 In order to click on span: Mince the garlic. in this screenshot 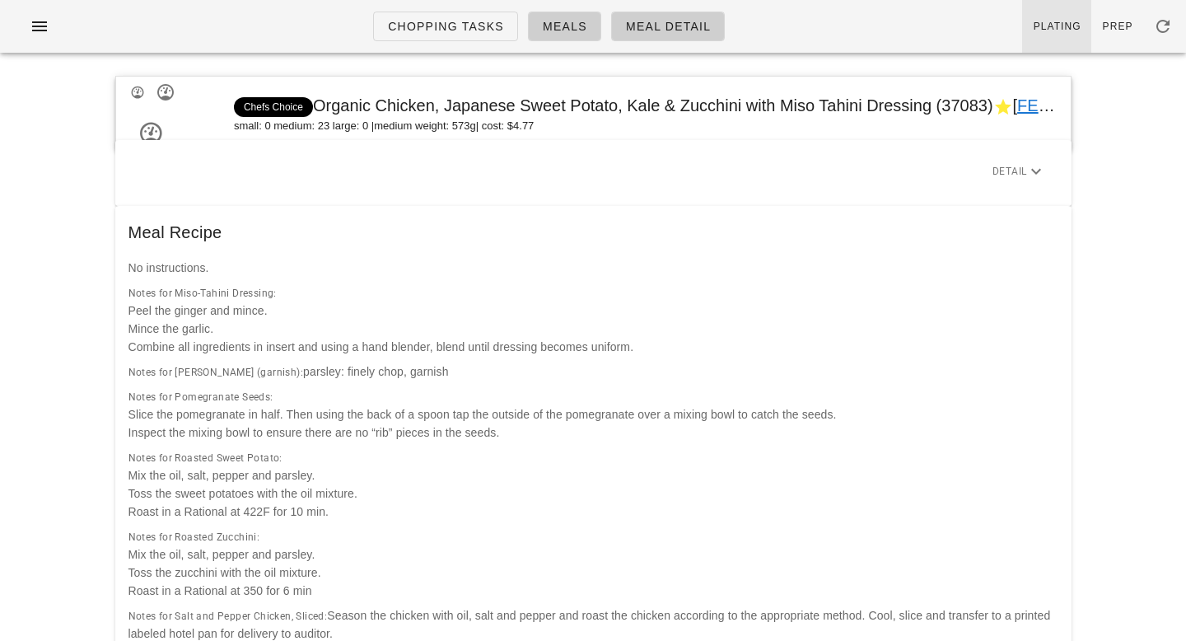, I will do `click(171, 329)`.